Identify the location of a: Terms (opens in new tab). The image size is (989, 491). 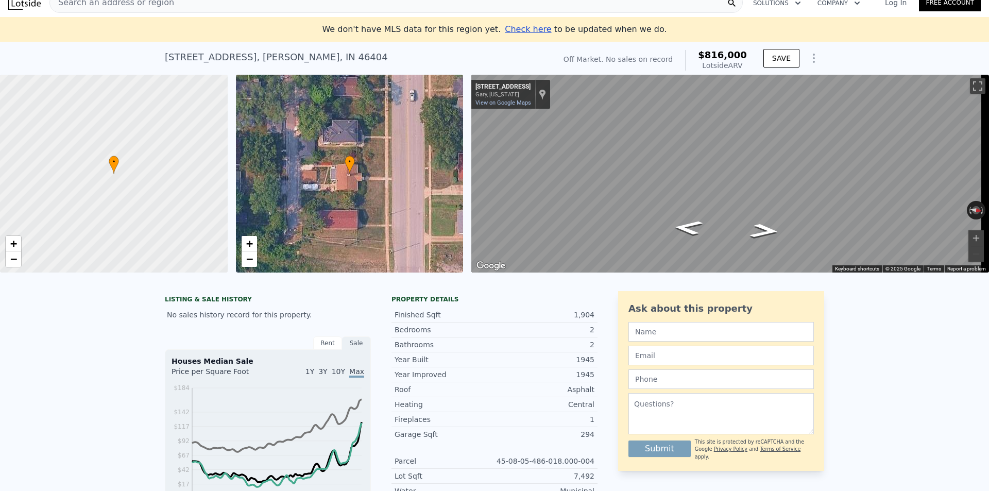
(934, 268).